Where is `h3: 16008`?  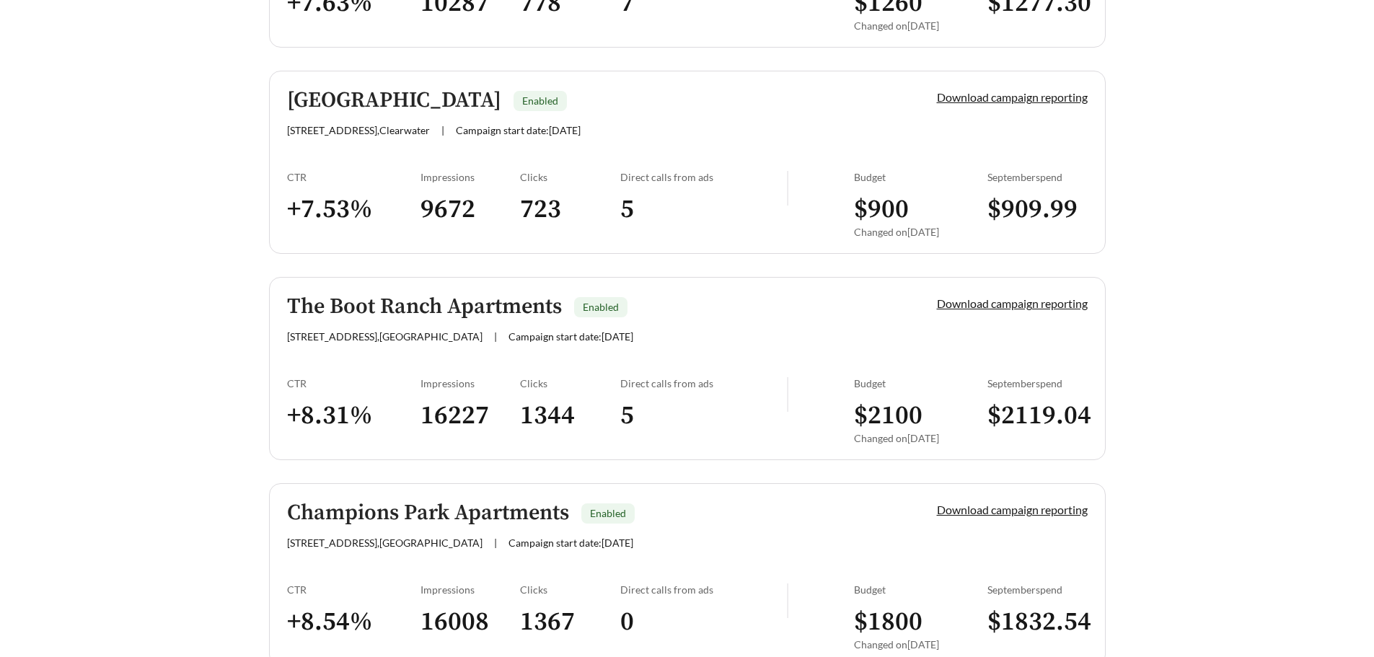
h3: 16008 is located at coordinates (470, 622).